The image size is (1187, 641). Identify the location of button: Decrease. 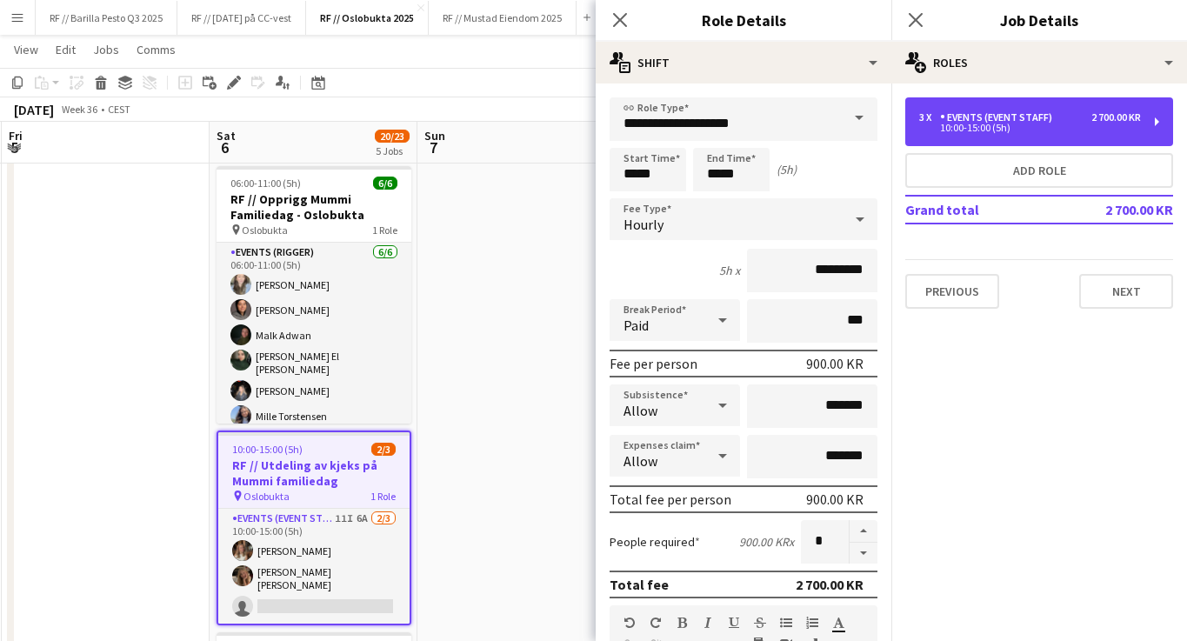
(864, 553).